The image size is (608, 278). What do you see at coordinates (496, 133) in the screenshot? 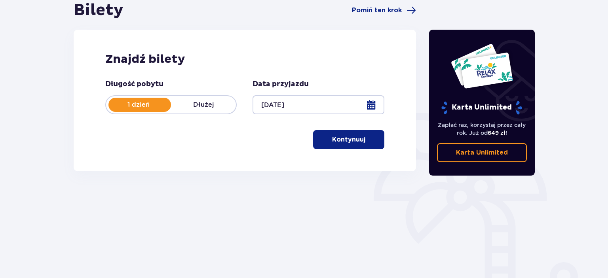
I see `span: 649 zł` at bounding box center [496, 133].